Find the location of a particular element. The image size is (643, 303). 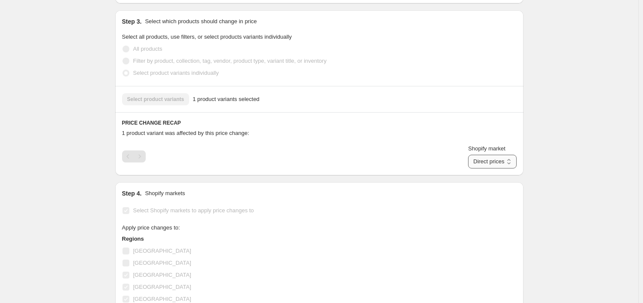

h2: Step 4. is located at coordinates (132, 193).